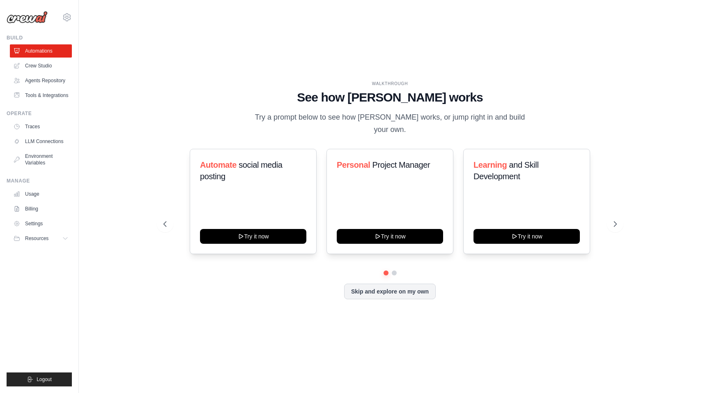  I want to click on div: Manage, so click(39, 181).